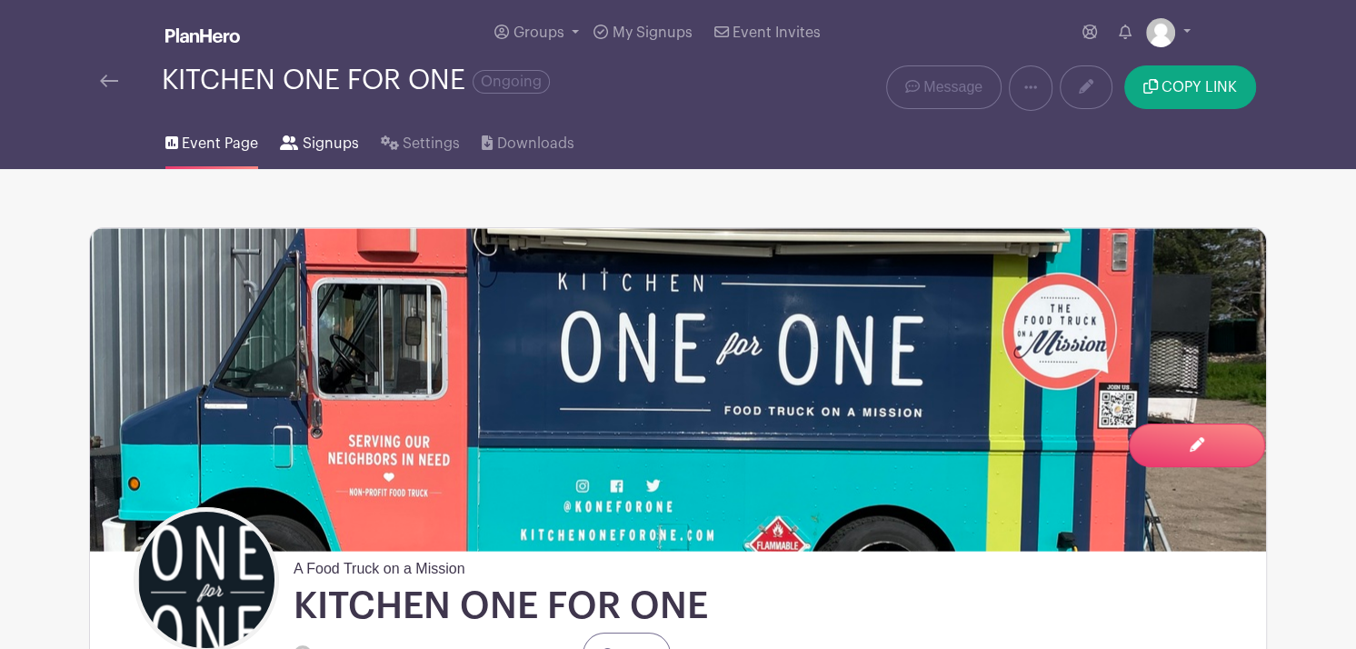  What do you see at coordinates (331, 144) in the screenshot?
I see `span: Signups` at bounding box center [331, 144].